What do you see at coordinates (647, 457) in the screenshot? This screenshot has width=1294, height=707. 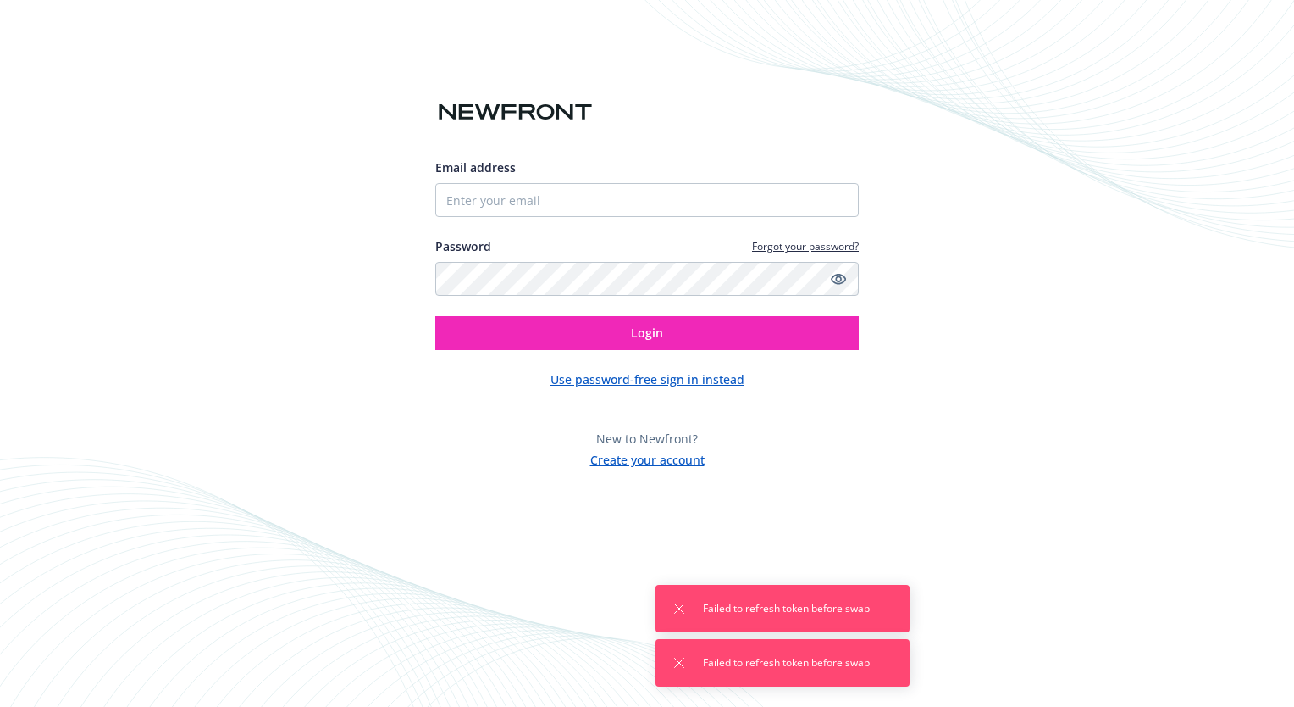 I see `button: Create your account` at bounding box center [647, 457].